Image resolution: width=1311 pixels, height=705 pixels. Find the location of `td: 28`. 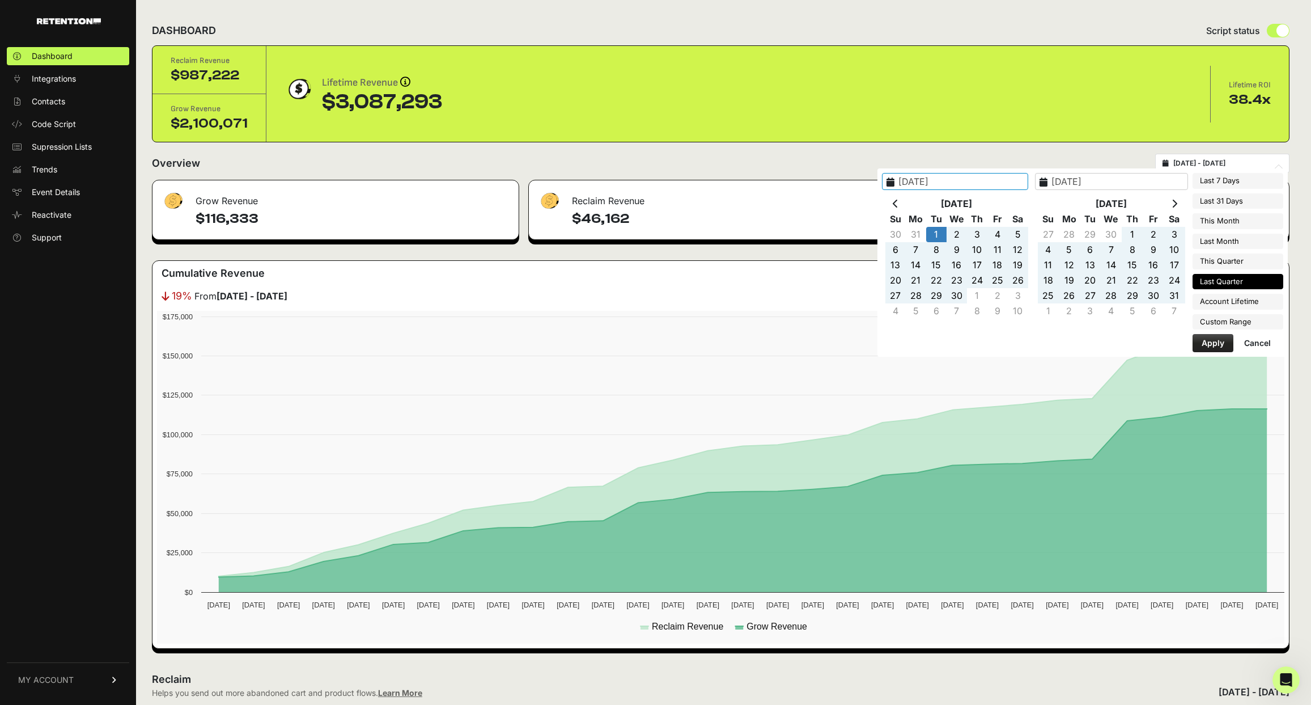

td: 28 is located at coordinates (1069, 234).